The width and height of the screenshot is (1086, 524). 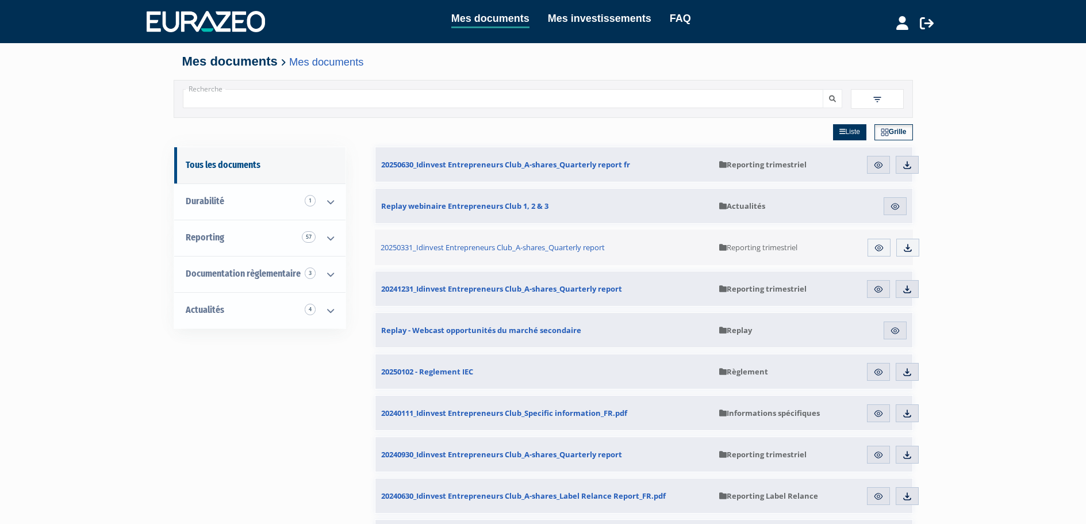 What do you see at coordinates (260, 310) in the screenshot?
I see `a: Actualités 4` at bounding box center [260, 310].